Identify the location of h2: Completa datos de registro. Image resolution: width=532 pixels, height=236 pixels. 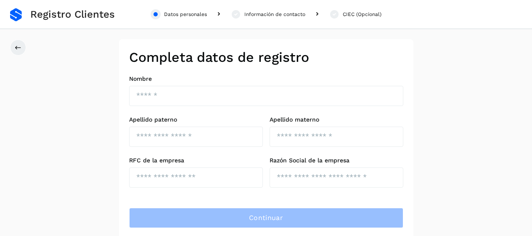
(266, 57).